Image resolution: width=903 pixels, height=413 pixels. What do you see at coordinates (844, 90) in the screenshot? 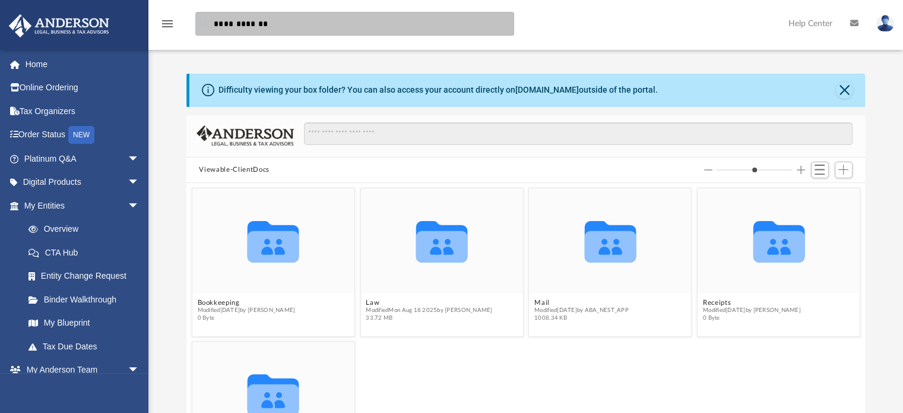
I see `button: Close` at bounding box center [844, 90].